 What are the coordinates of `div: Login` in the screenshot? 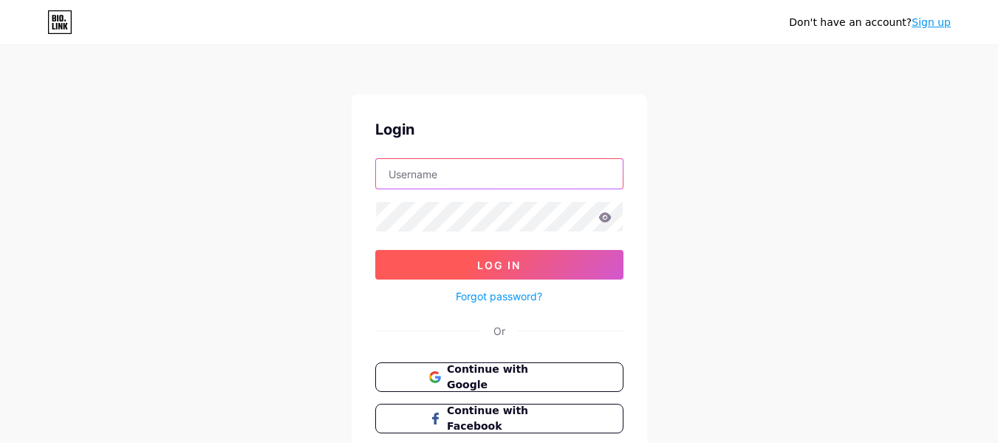 It's located at (499, 129).